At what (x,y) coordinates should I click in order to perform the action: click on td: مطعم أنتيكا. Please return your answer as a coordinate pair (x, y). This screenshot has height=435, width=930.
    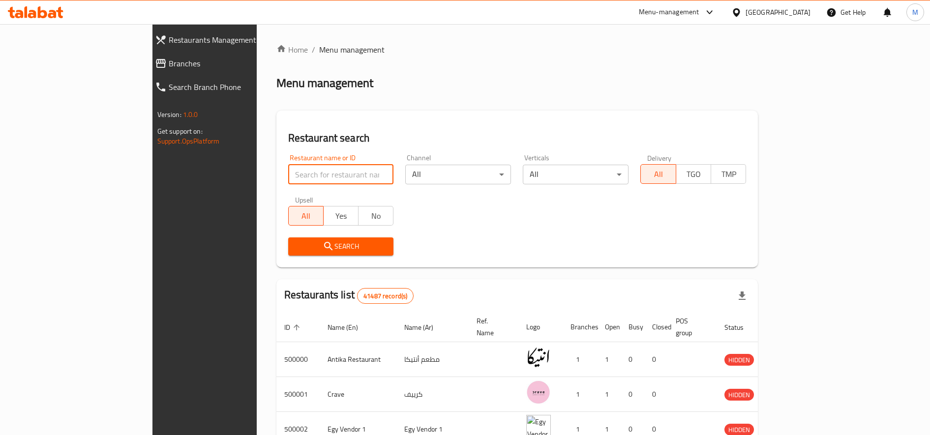
    Looking at the image, I should click on (432, 359).